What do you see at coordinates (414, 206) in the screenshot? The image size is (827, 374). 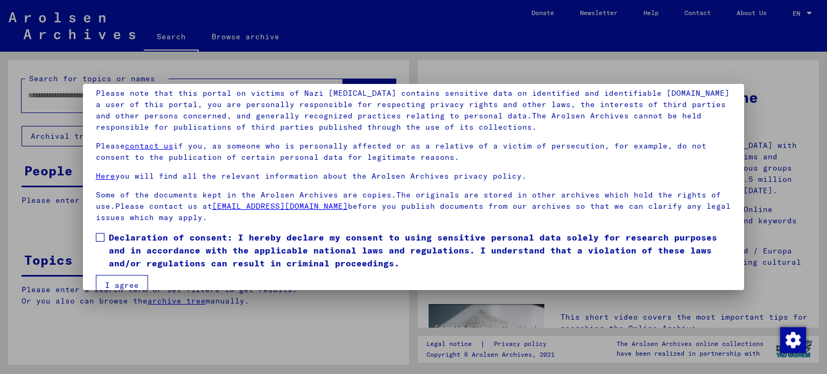 I see `p: Some of the documents kept in the Arolsen Archives are copies.The originals are stored in other a...` at bounding box center [414, 206].